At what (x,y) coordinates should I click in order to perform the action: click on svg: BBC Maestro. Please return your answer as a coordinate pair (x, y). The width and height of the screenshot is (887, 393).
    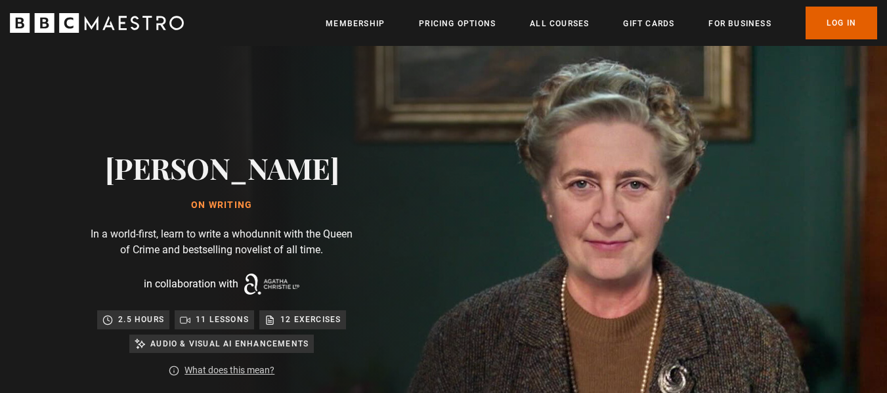
    Looking at the image, I should click on (96, 23).